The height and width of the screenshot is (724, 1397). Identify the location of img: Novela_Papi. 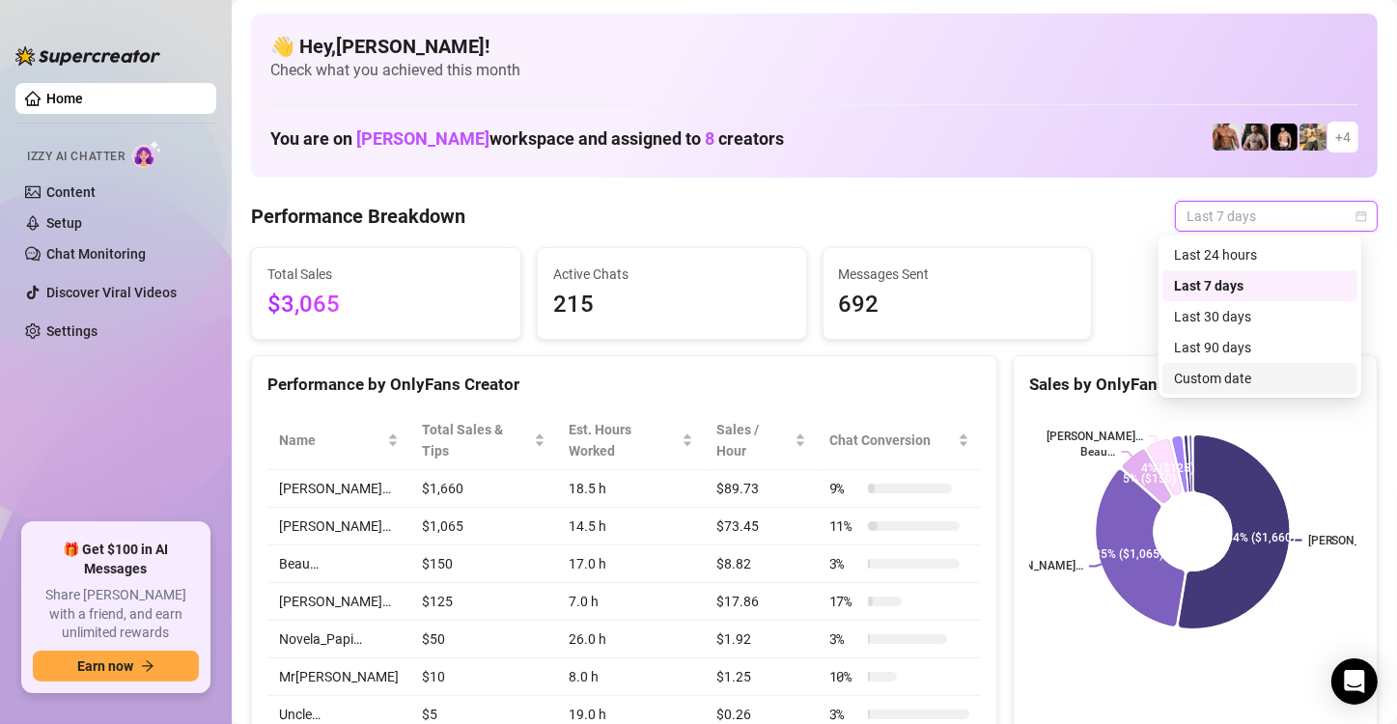
(1284, 137).